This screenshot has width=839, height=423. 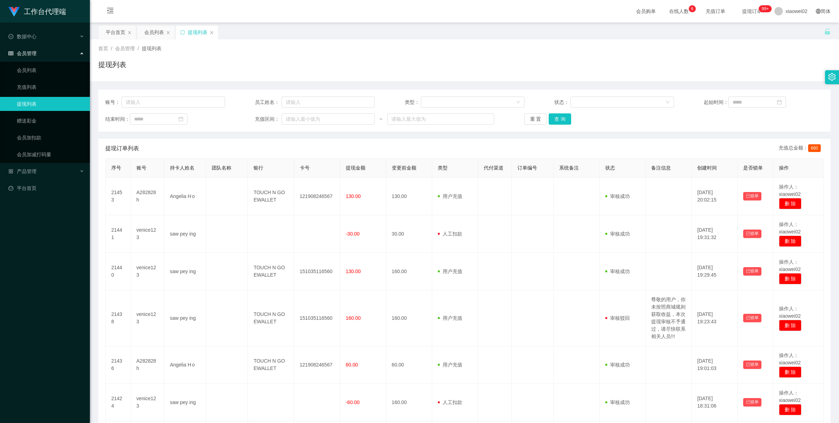 What do you see at coordinates (494, 168) in the screenshot?
I see `span: 代付渠道` at bounding box center [494, 168].